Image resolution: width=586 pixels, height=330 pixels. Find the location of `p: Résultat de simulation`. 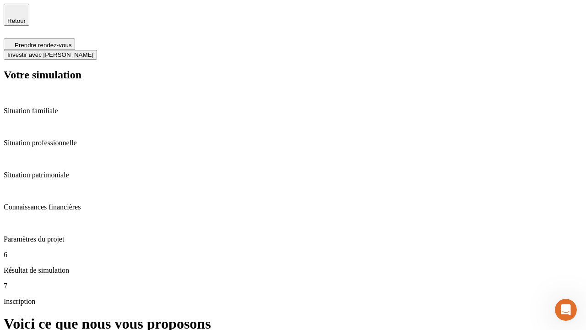

p: Résultat de simulation is located at coordinates (293, 270).